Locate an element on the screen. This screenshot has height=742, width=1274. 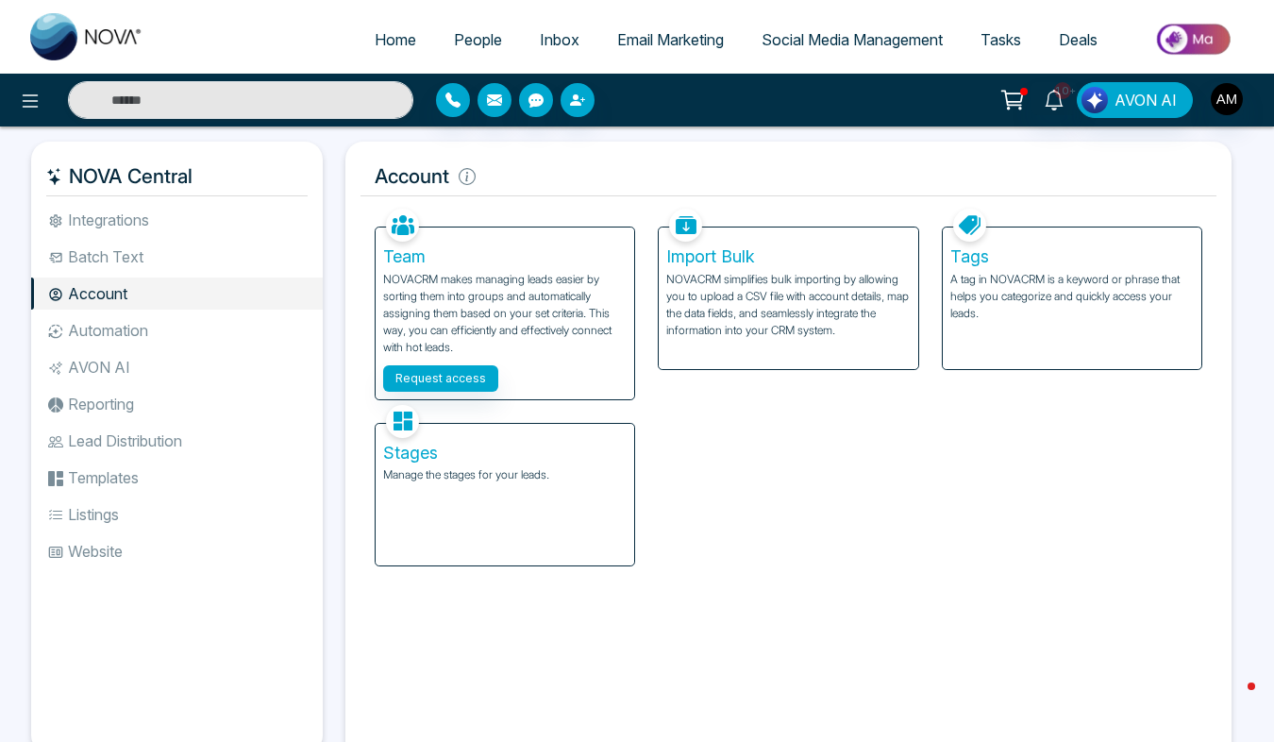
span: AVON AI is located at coordinates (1146, 100).